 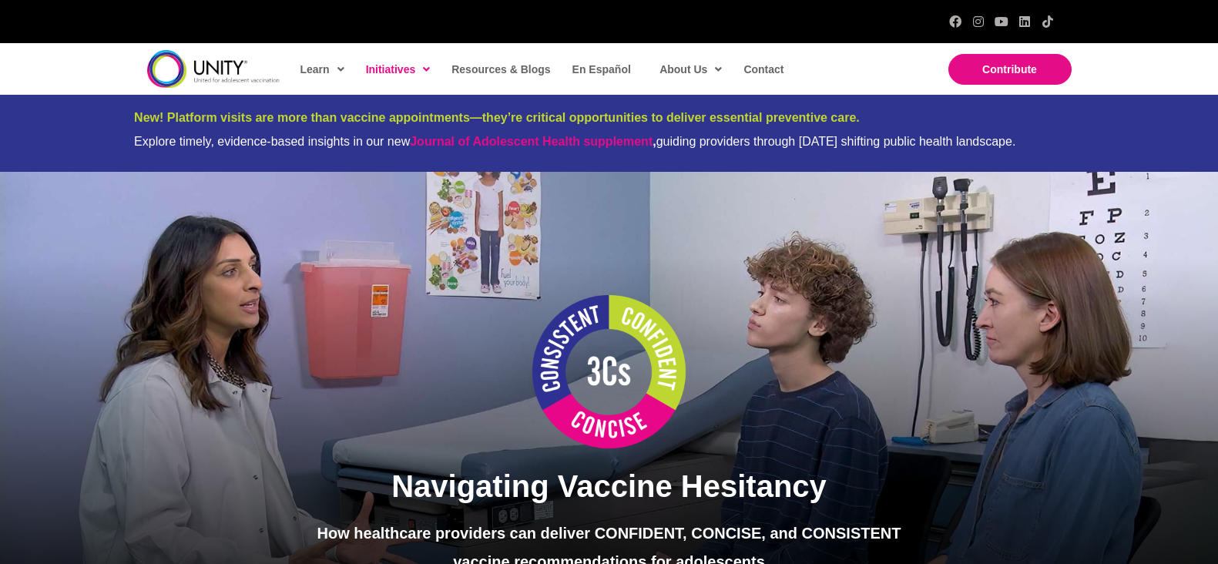 What do you see at coordinates (602, 69) in the screenshot?
I see `span: En Español` at bounding box center [602, 69].